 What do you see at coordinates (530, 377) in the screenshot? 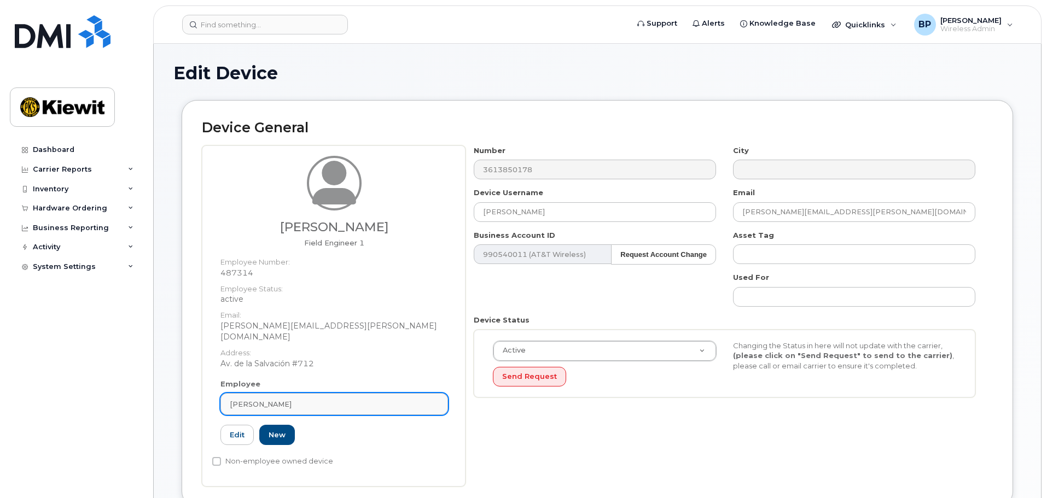
I see `button: Send Request` at bounding box center [530, 377].